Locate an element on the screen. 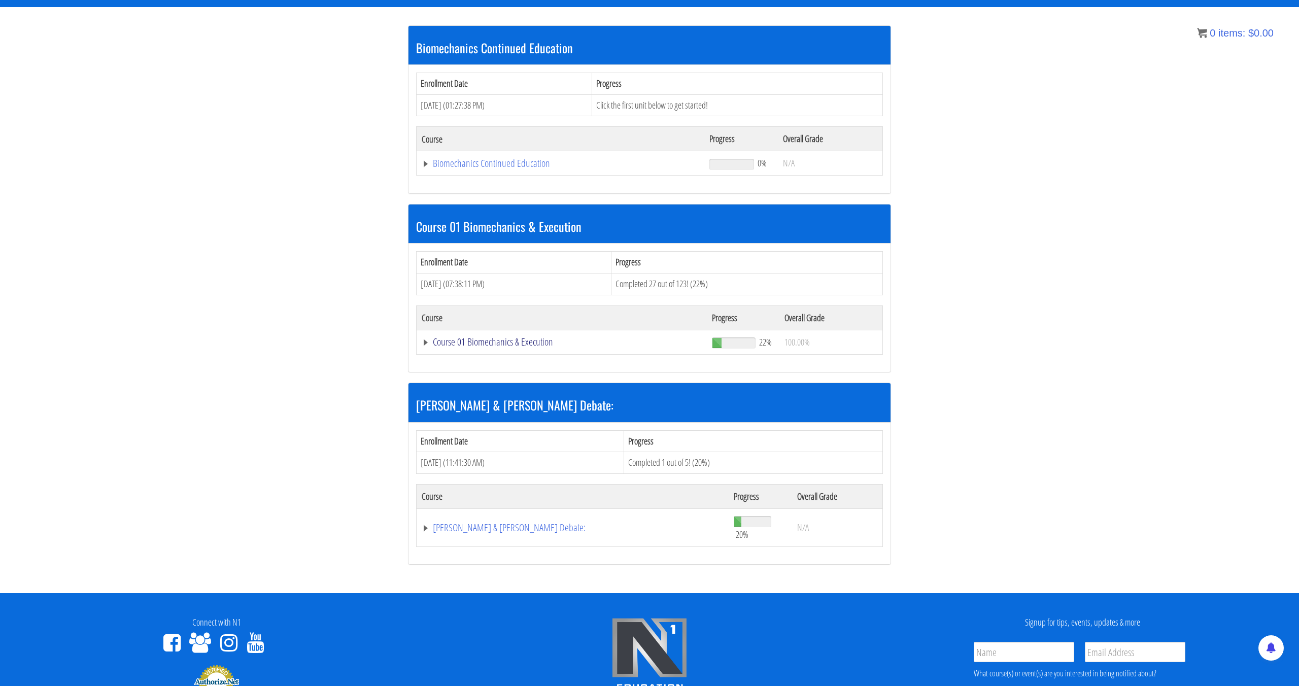 The width and height of the screenshot is (1299, 686). td: Click the first unit below to get started! is located at coordinates (737, 105).